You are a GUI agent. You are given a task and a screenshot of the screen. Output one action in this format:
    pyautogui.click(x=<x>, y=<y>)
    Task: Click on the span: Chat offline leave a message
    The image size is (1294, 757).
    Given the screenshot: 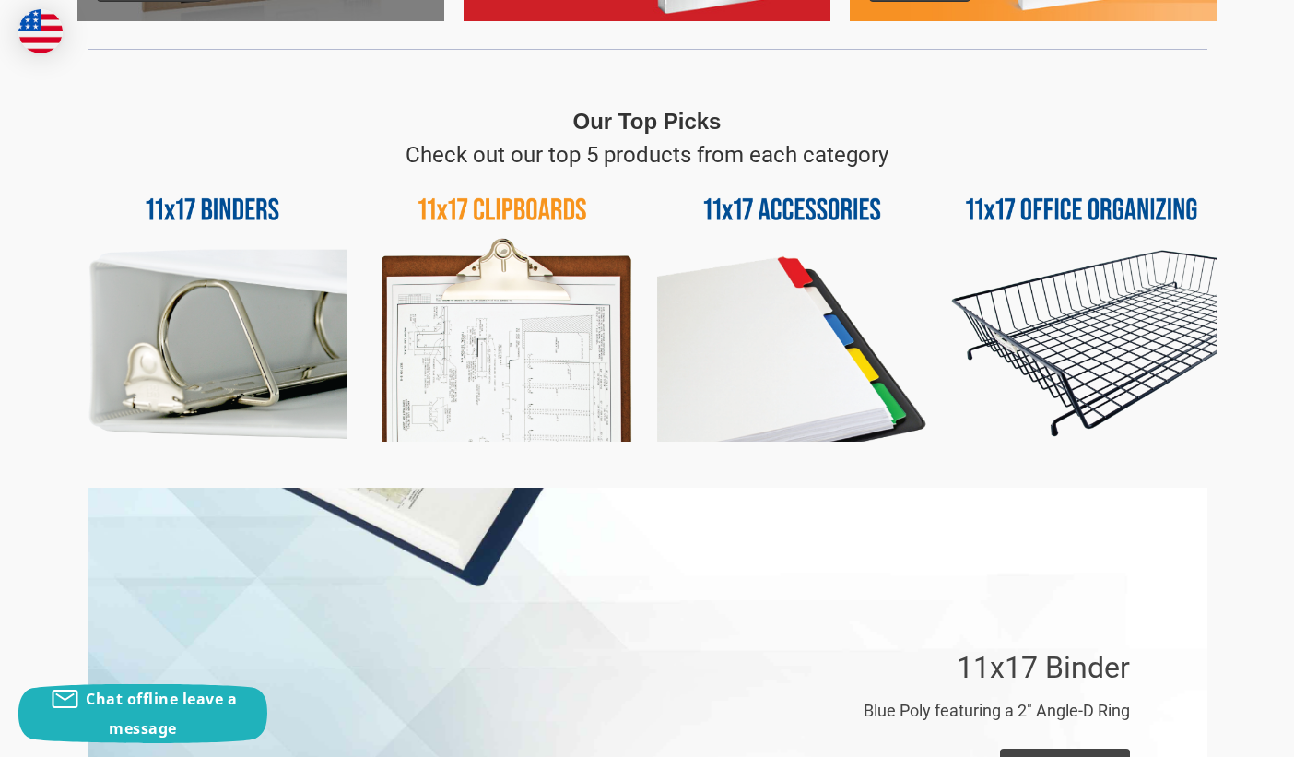 What is the action you would take?
    pyautogui.click(x=161, y=713)
    